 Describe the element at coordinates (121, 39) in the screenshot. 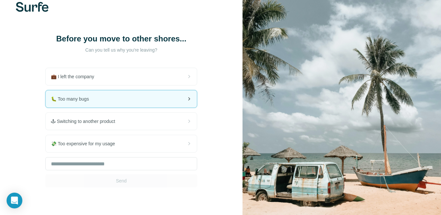

I see `h1: Before you move to other shores...` at that location.